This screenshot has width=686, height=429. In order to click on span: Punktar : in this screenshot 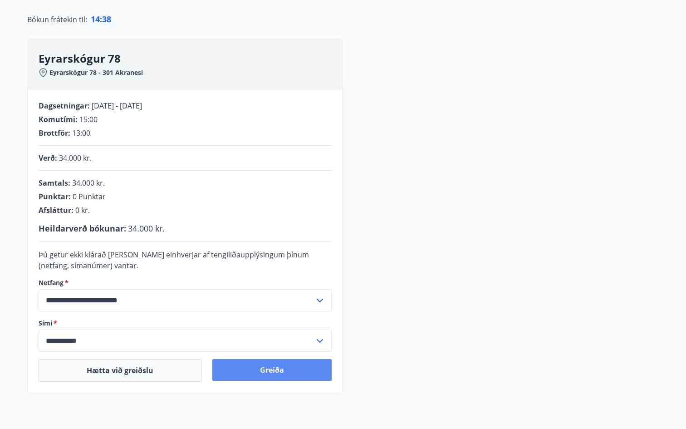, I will do `click(54, 196)`.